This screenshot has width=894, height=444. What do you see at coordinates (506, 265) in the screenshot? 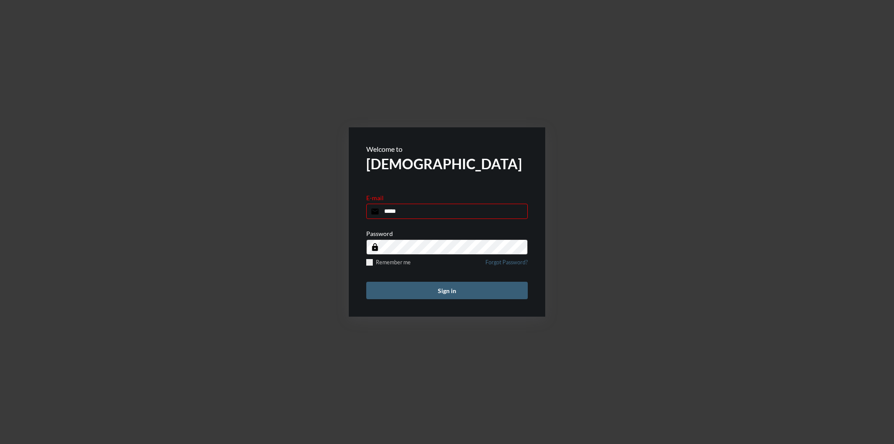
I see `a: Forgot Password?` at bounding box center [506, 265].